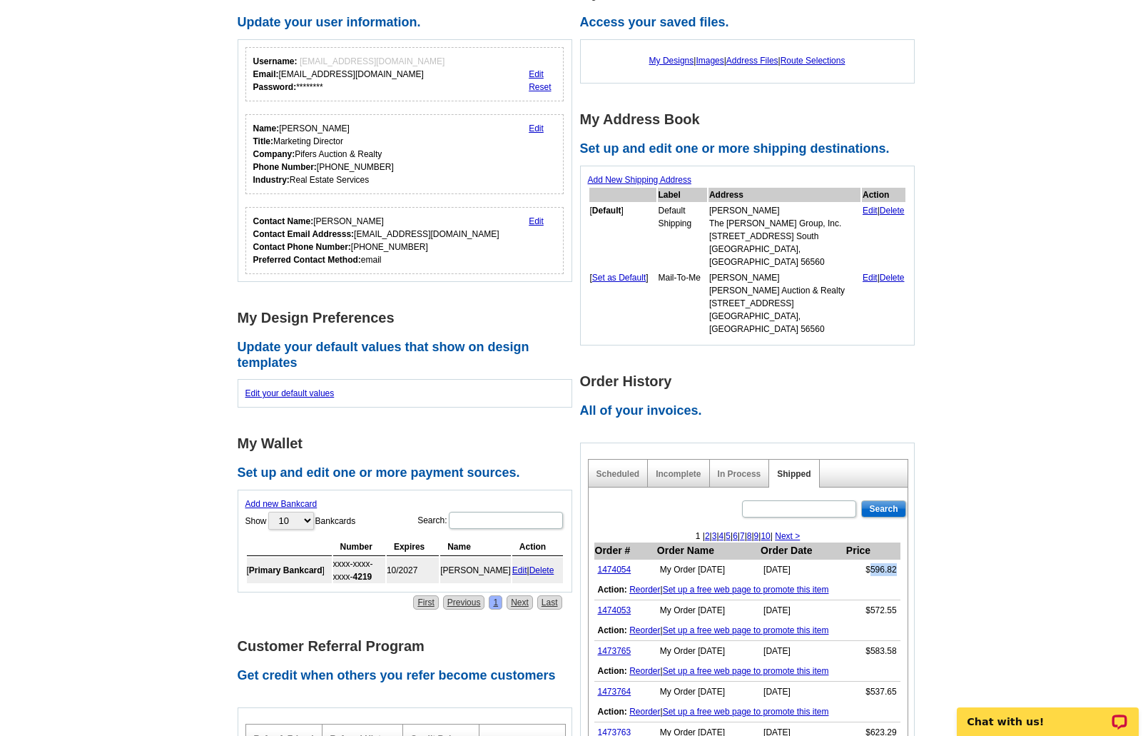 The image size is (1148, 736). What do you see at coordinates (752, 61) in the screenshot?
I see `a: Address Files` at bounding box center [752, 61].